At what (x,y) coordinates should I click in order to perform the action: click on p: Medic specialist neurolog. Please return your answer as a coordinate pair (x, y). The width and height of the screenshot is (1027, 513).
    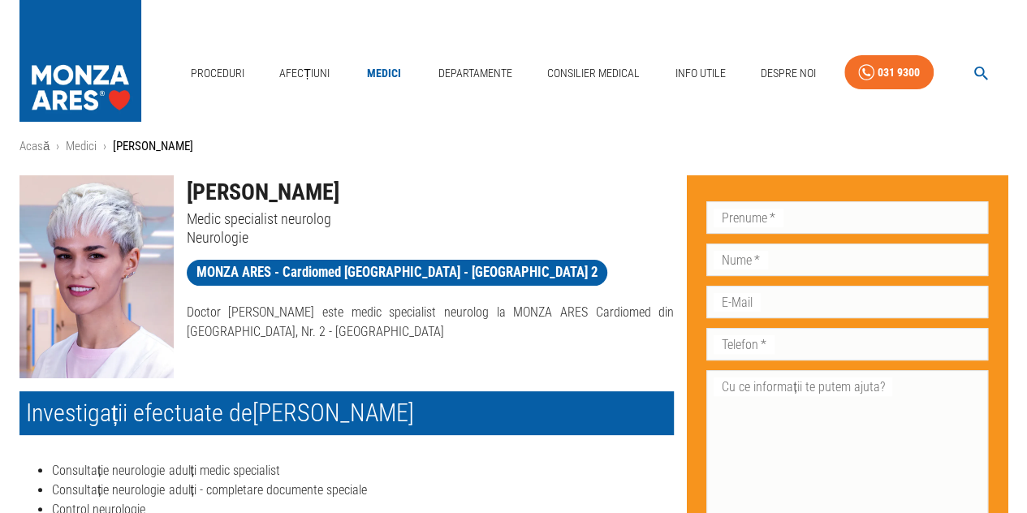
    Looking at the image, I should click on (430, 218).